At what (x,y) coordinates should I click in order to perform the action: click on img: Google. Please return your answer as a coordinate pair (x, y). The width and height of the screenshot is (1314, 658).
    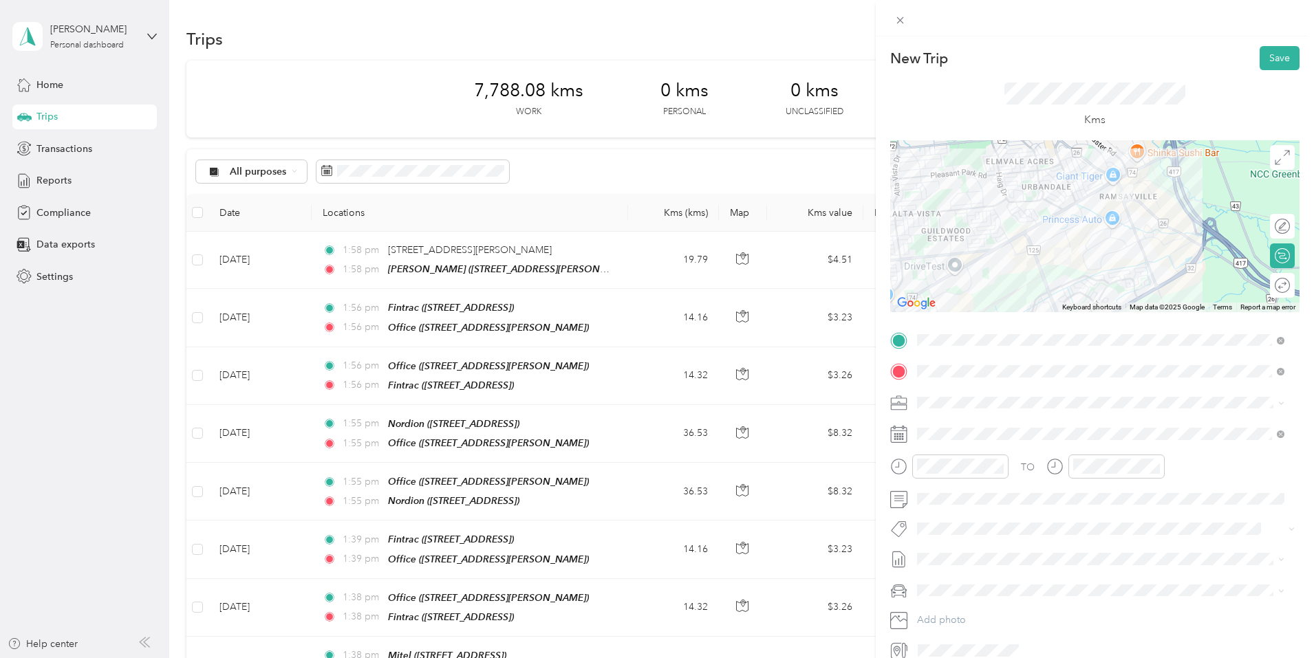
    Looking at the image, I should click on (916, 303).